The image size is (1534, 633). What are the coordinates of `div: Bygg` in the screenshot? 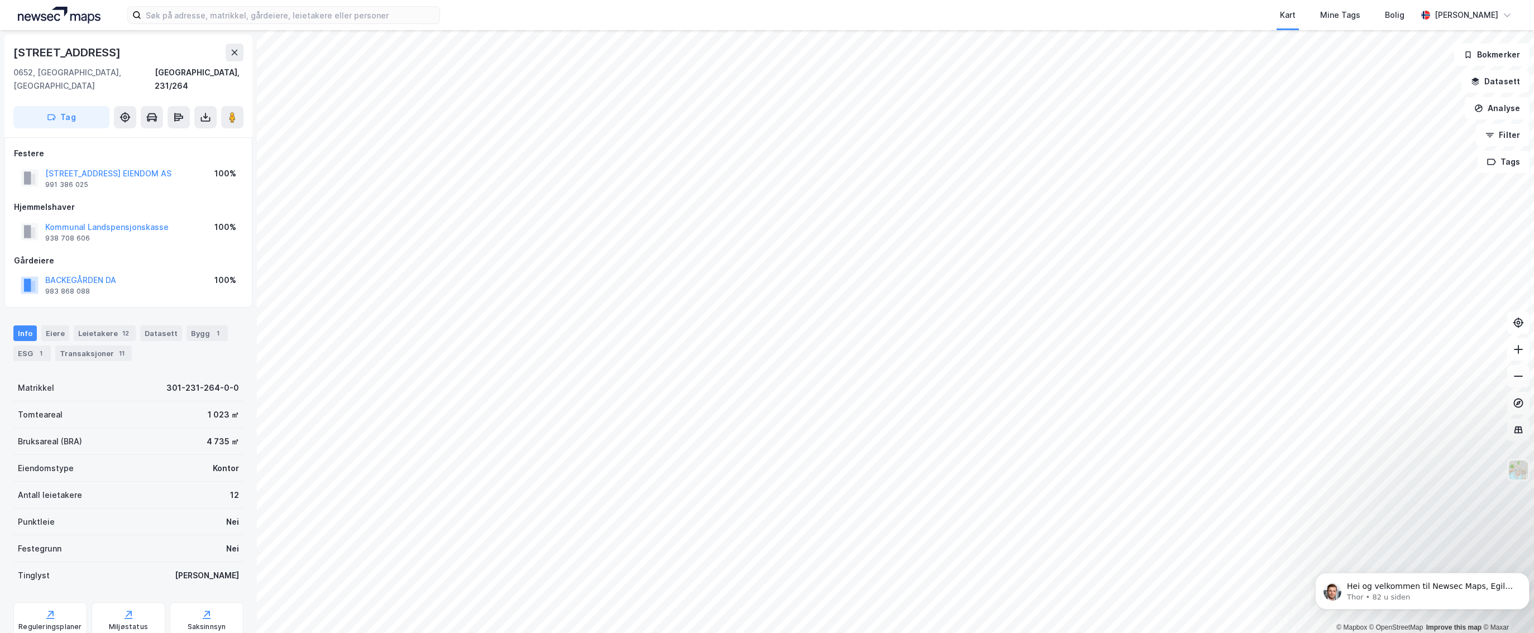 It's located at (207, 333).